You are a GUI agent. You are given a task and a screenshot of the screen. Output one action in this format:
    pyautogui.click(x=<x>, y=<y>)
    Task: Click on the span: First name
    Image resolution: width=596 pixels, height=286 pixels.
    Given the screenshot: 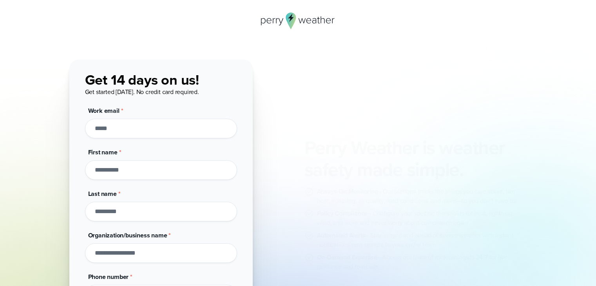 What is the action you would take?
    pyautogui.click(x=103, y=152)
    